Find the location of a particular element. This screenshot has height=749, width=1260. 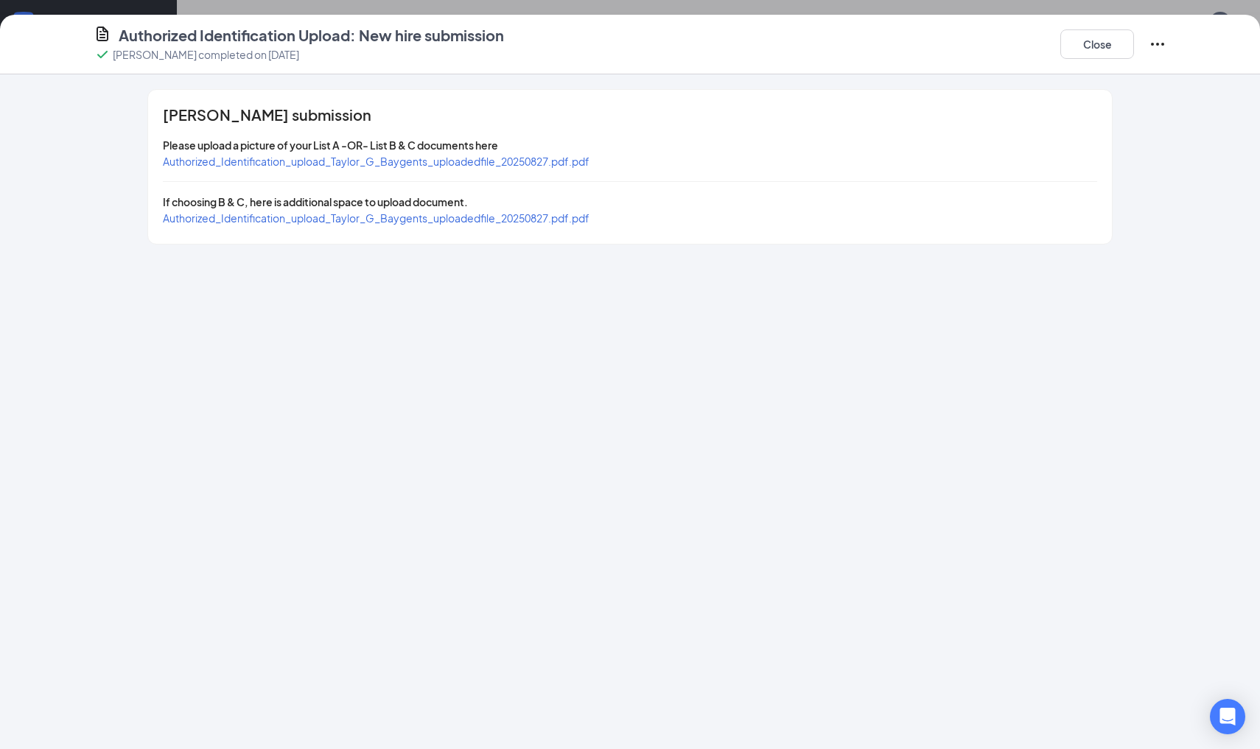

span: Please upload a picture of your List A -OR- List B & C documents here is located at coordinates (330, 145).